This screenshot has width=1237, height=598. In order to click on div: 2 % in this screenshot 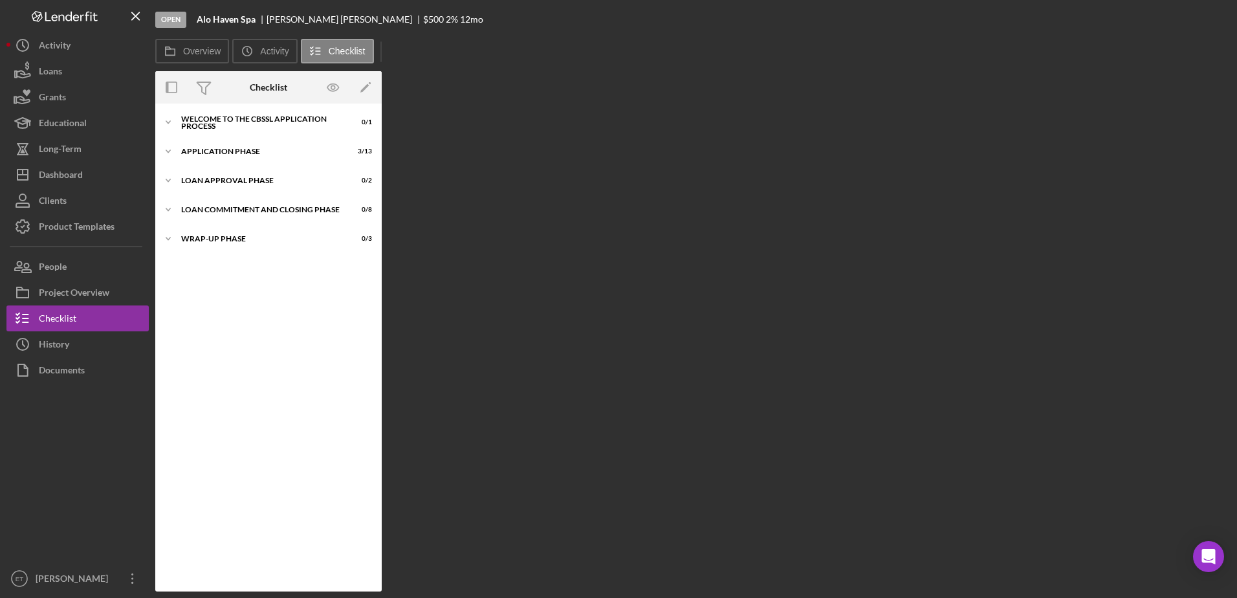, I will do `click(451, 19)`.